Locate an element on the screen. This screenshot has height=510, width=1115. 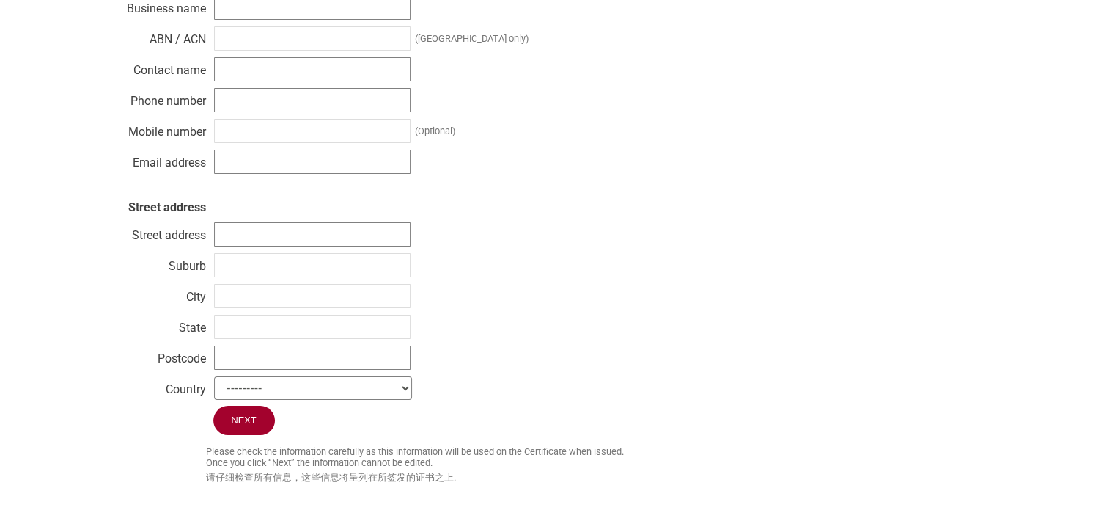
div: ABN / ACN is located at coordinates (151, 36).